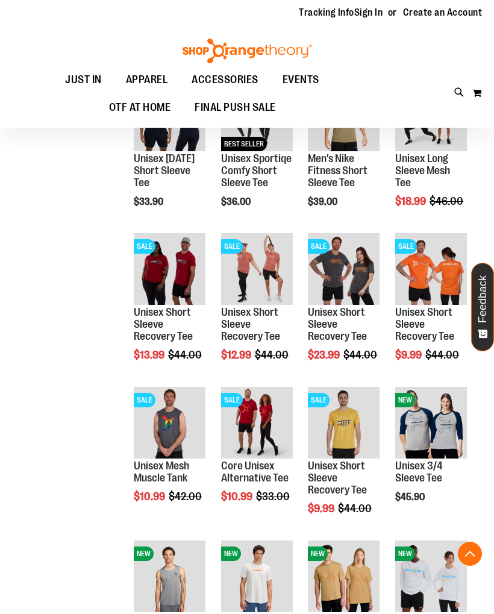 The image size is (494, 614). What do you see at coordinates (412, 201) in the screenshot?
I see `span: $18.99` at bounding box center [412, 201].